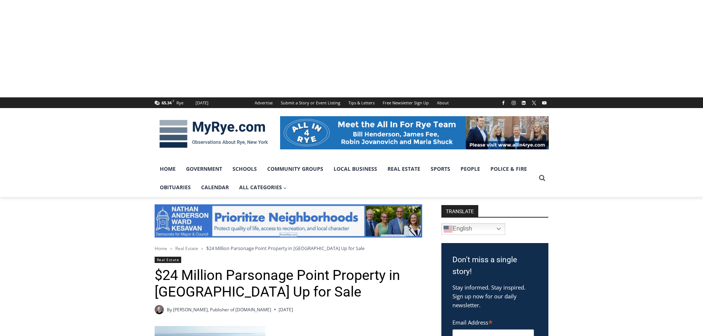  Describe the element at coordinates (295, 169) in the screenshot. I see `a: Community Groups` at that location.